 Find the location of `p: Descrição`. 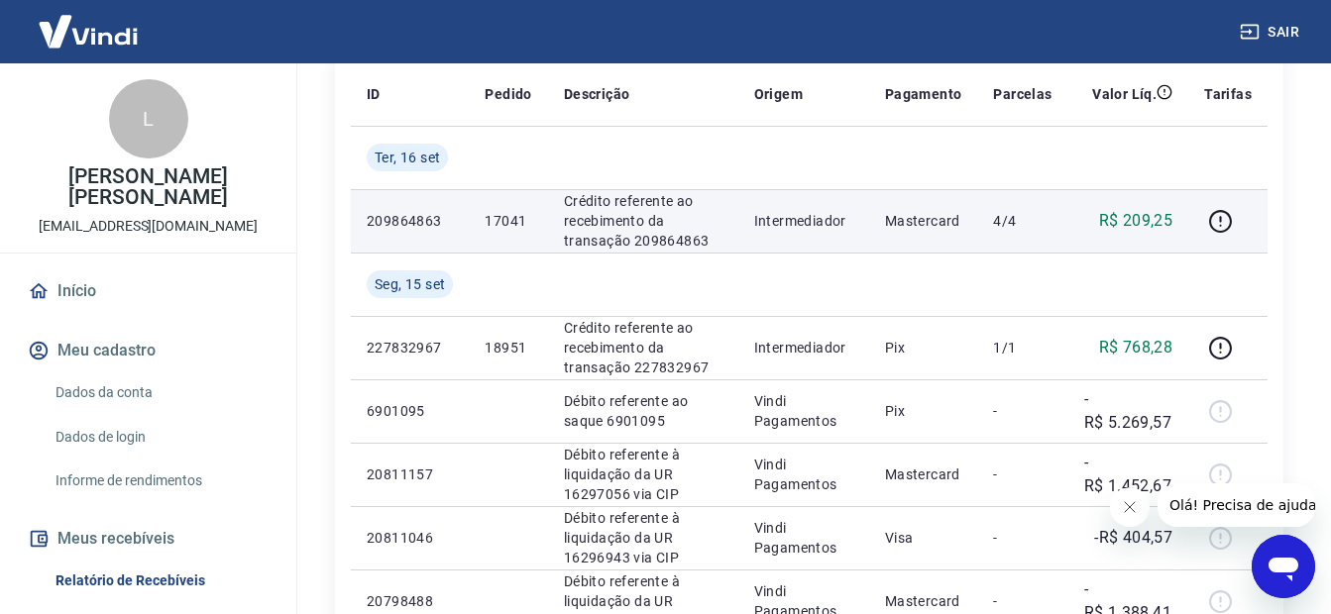

p: Descrição is located at coordinates (596, 94).